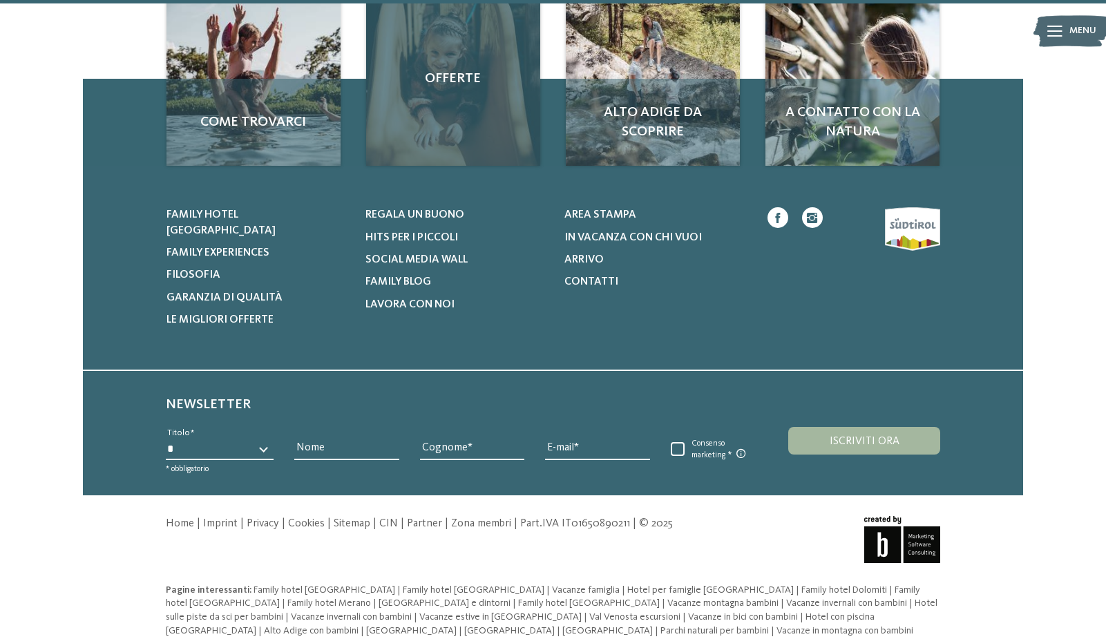 Image resolution: width=1106 pixels, height=639 pixels. Describe the element at coordinates (412, 238) in the screenshot. I see `span: Hits per i piccoli` at that location.